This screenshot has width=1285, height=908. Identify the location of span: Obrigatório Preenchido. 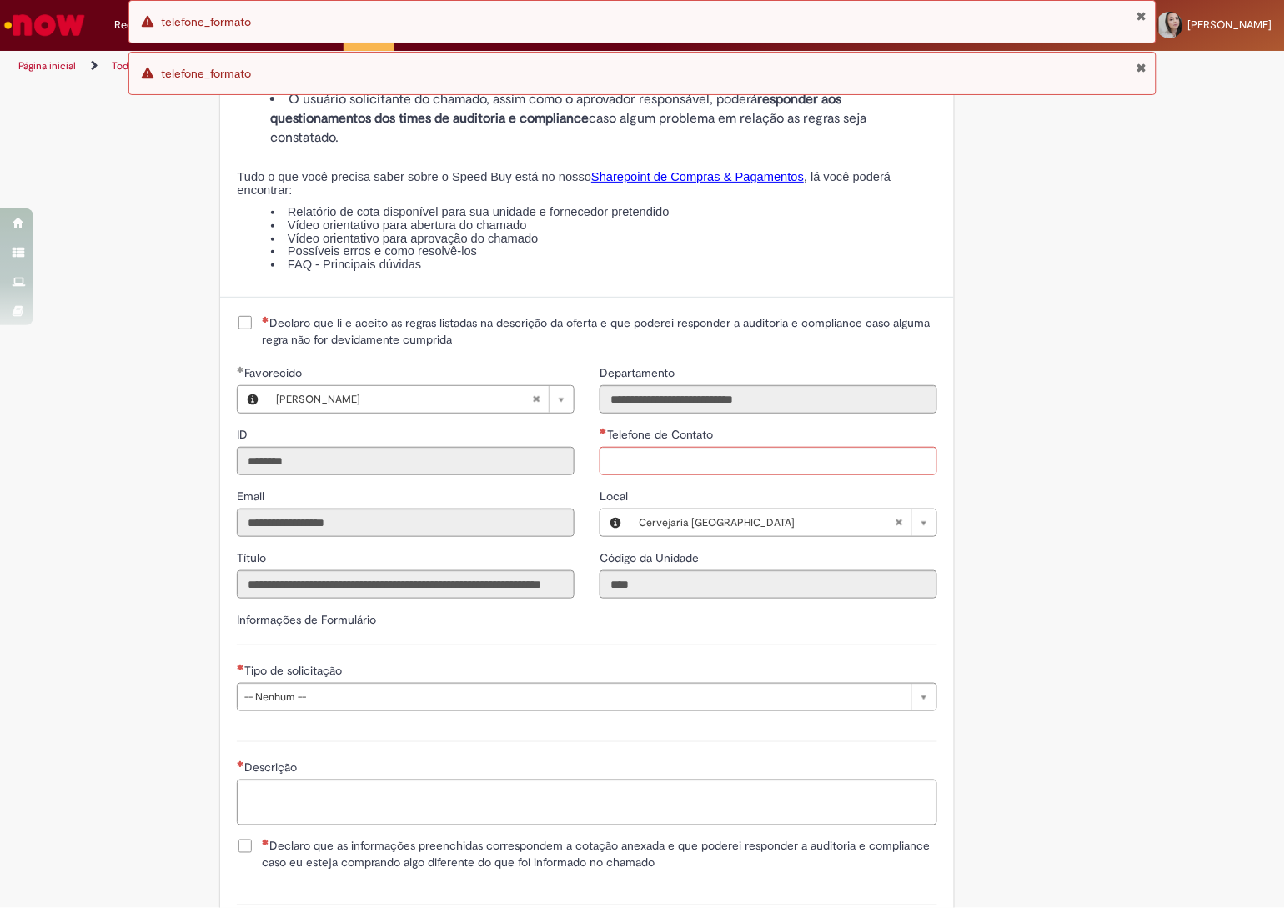
(240, 370).